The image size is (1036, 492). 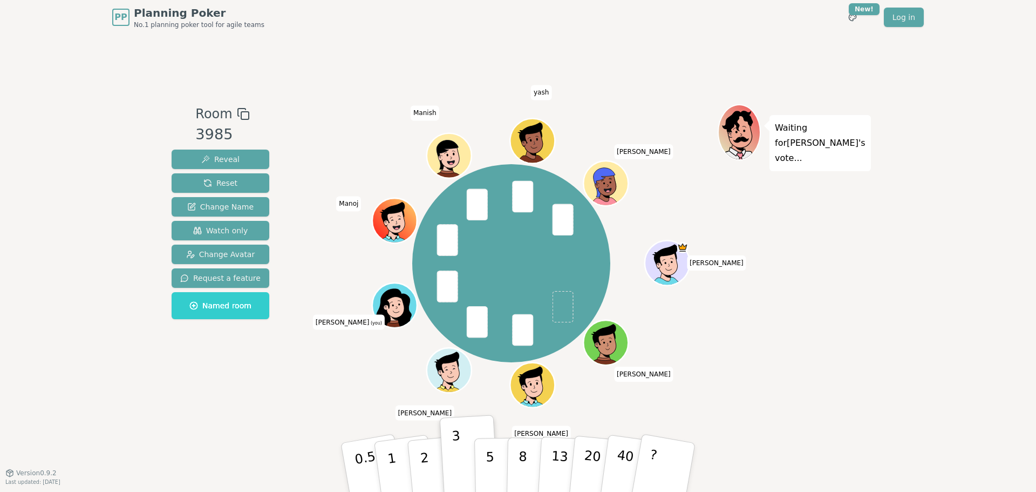 I want to click on p: 3, so click(x=458, y=457).